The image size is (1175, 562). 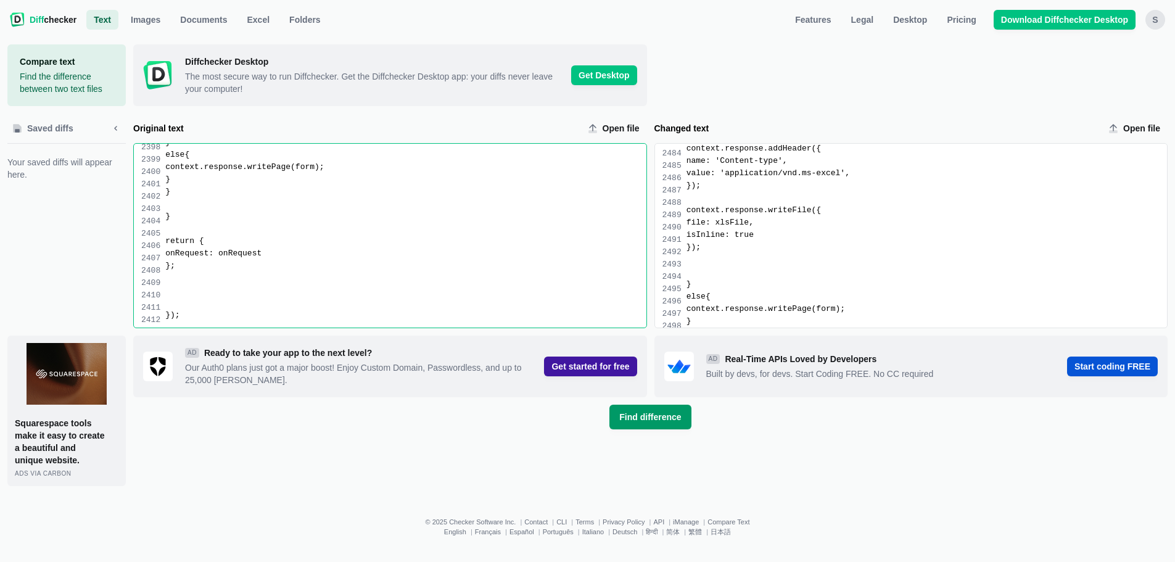 What do you see at coordinates (671, 215) in the screenshot?
I see `div: 2489` at bounding box center [671, 215].